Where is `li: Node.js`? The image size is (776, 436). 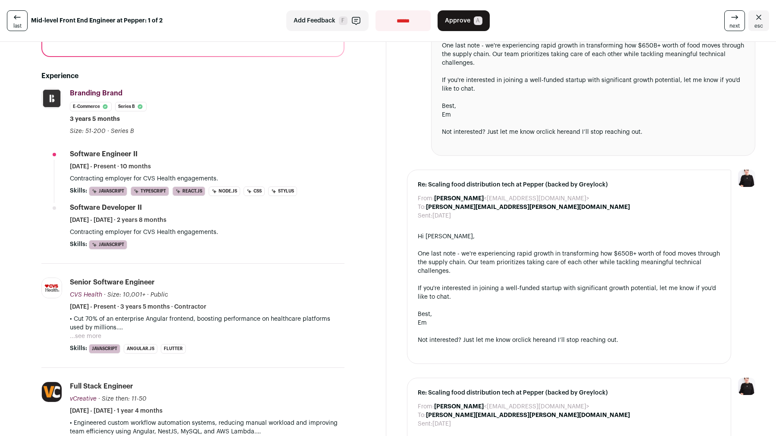
li: Node.js is located at coordinates (224, 191).